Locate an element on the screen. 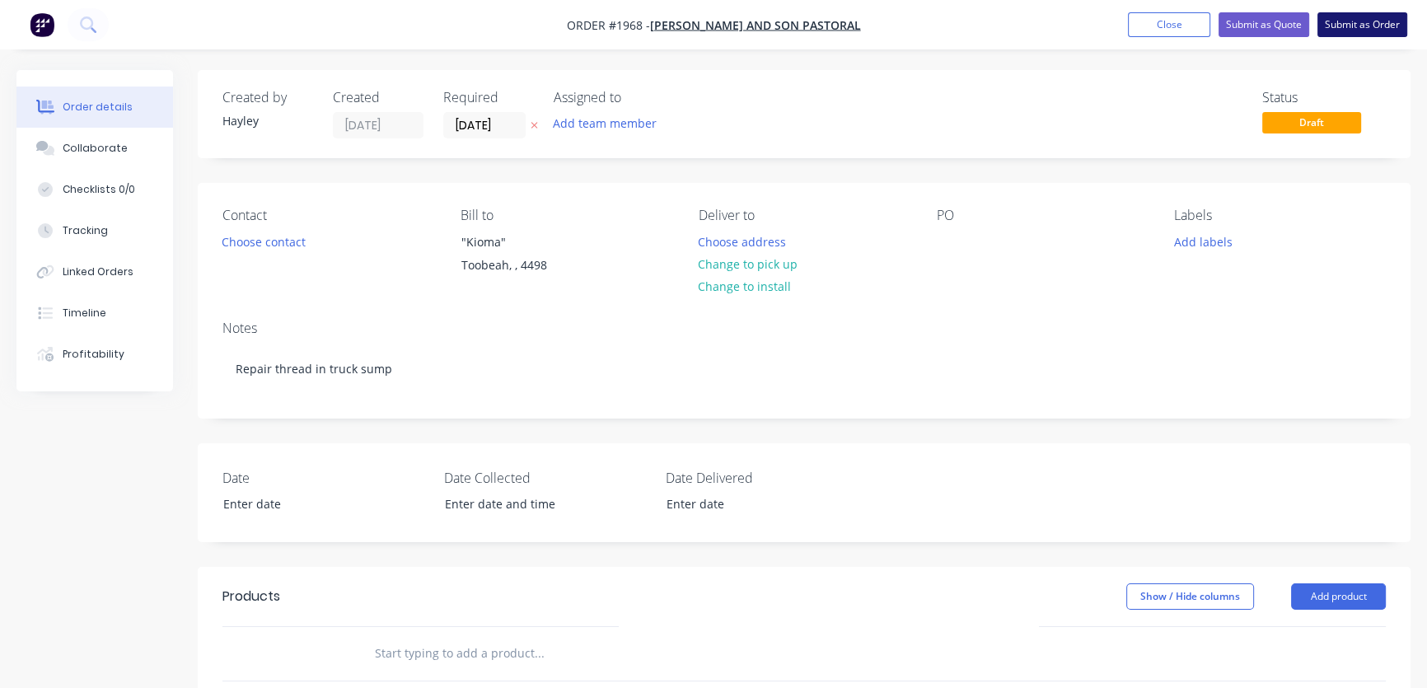 This screenshot has width=1427, height=688. div: Deliver to is located at coordinates (804, 215).